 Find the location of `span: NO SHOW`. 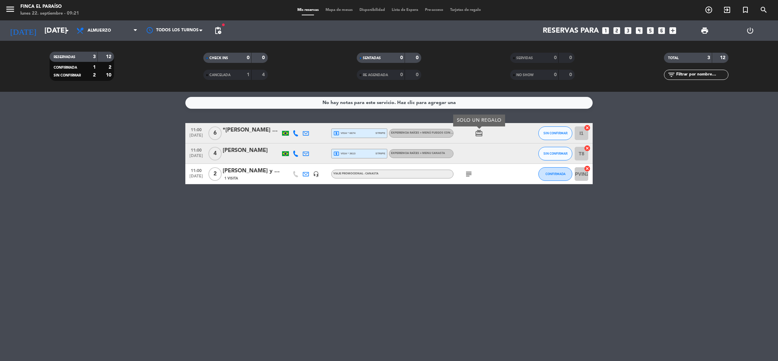

span: NO SHOW is located at coordinates (525, 75).